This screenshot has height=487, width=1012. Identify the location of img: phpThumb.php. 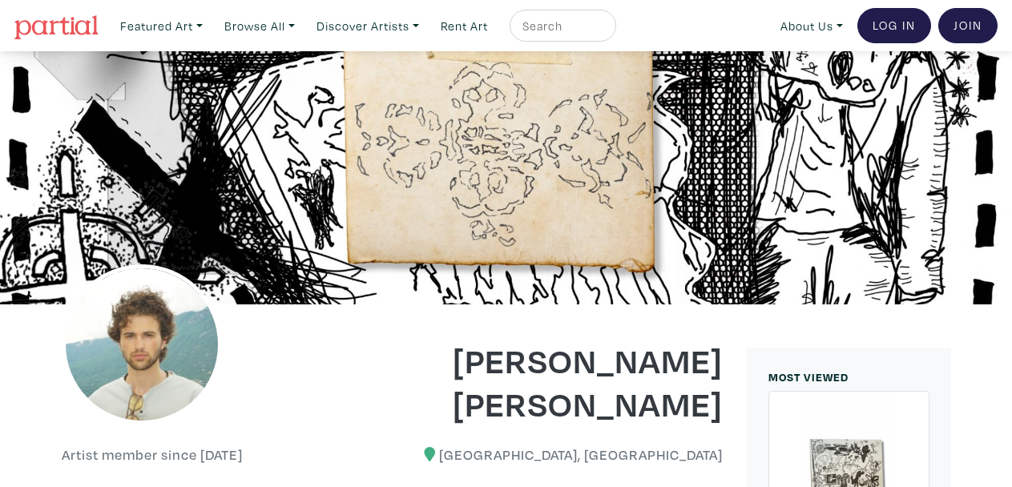
(142, 345).